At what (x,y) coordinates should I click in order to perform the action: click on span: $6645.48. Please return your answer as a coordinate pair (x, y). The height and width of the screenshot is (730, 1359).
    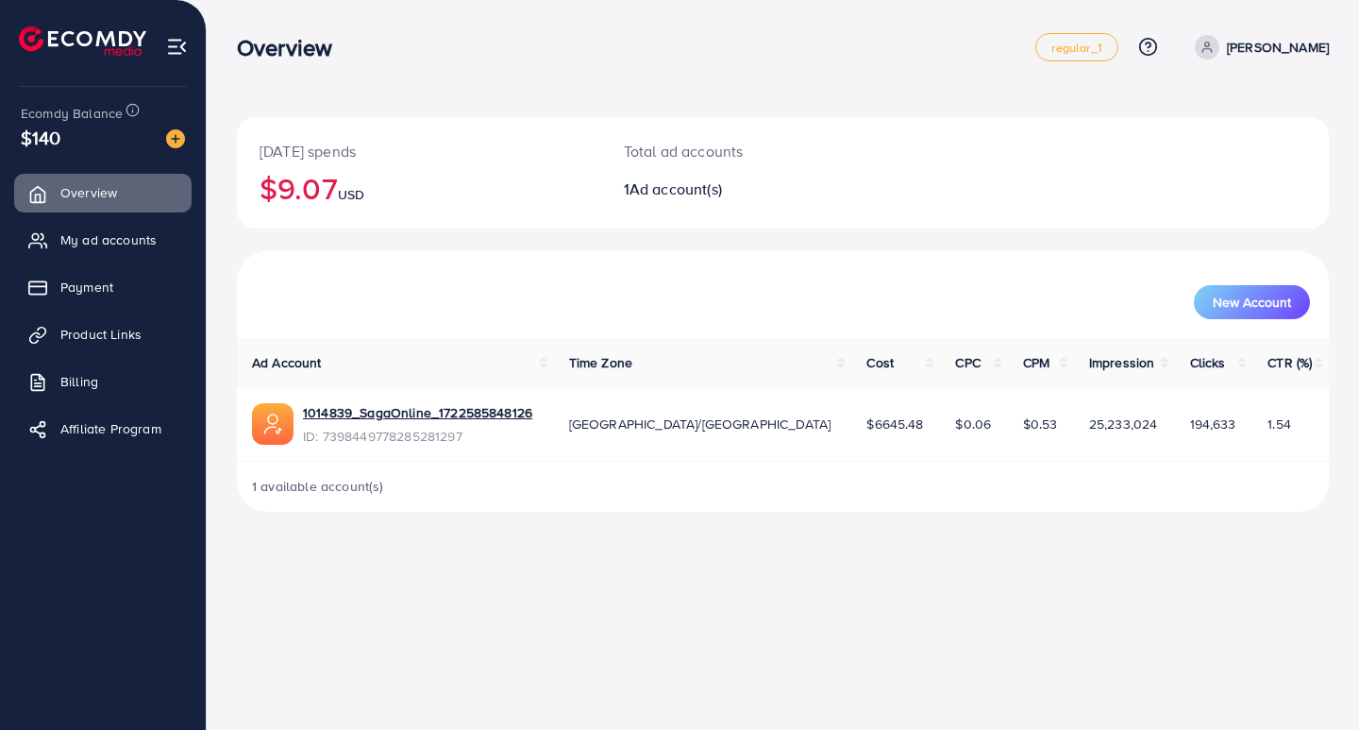
    Looking at the image, I should click on (895, 424).